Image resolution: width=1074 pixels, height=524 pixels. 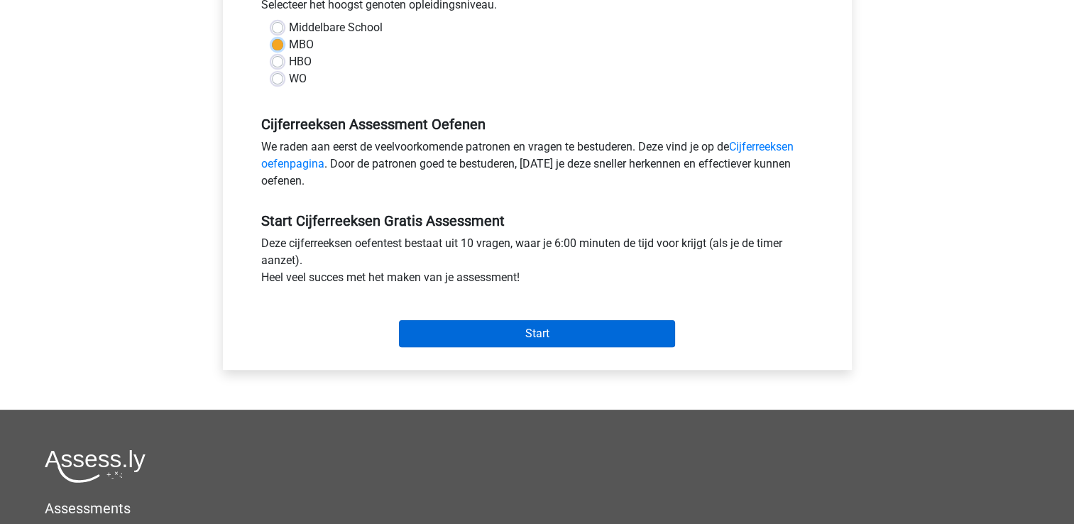 I want to click on div: We raden aan eerst de veelvoorkomende patronen en vragen te bestuderen. Deze vind je op de . Door..., so click(x=537, y=167).